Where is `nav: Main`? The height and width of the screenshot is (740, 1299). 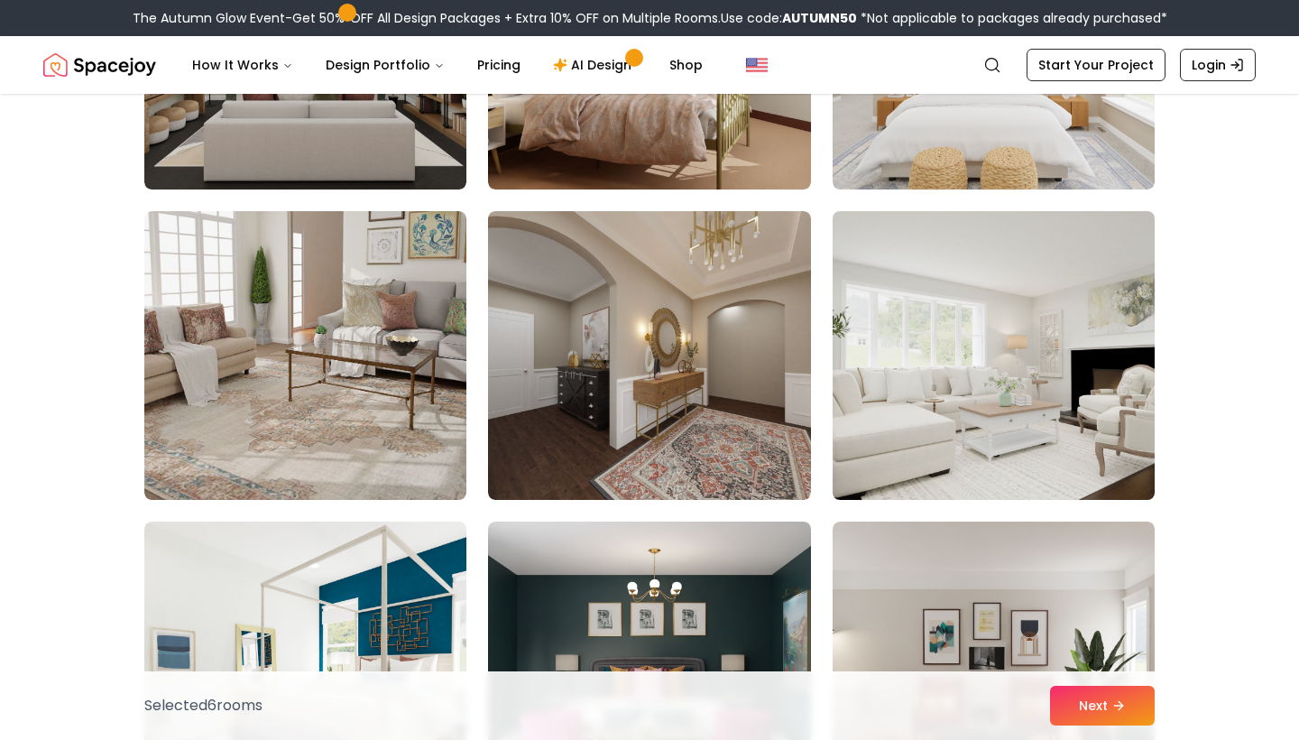 nav: Main is located at coordinates (447, 65).